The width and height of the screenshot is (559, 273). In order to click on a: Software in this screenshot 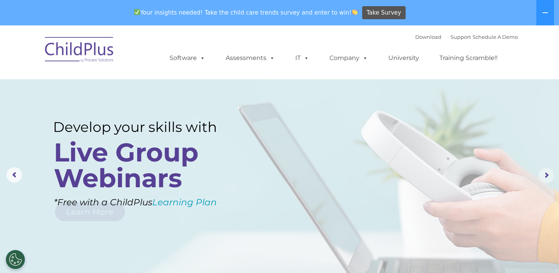, I will do `click(187, 58)`.